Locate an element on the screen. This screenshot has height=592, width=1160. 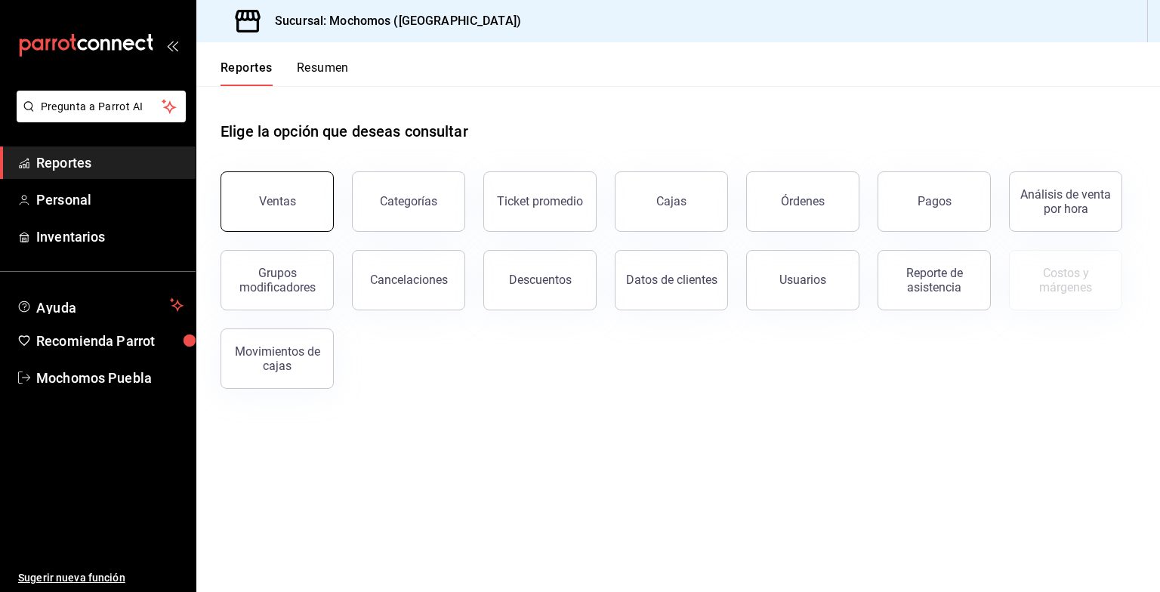
div: Pagos is located at coordinates (935, 201).